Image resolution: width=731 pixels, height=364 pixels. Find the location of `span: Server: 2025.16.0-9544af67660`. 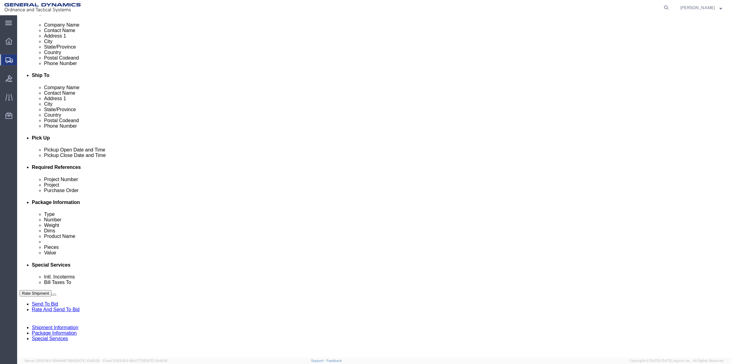

span: Server: 2025.16.0-9544af67660 is located at coordinates (62, 361).